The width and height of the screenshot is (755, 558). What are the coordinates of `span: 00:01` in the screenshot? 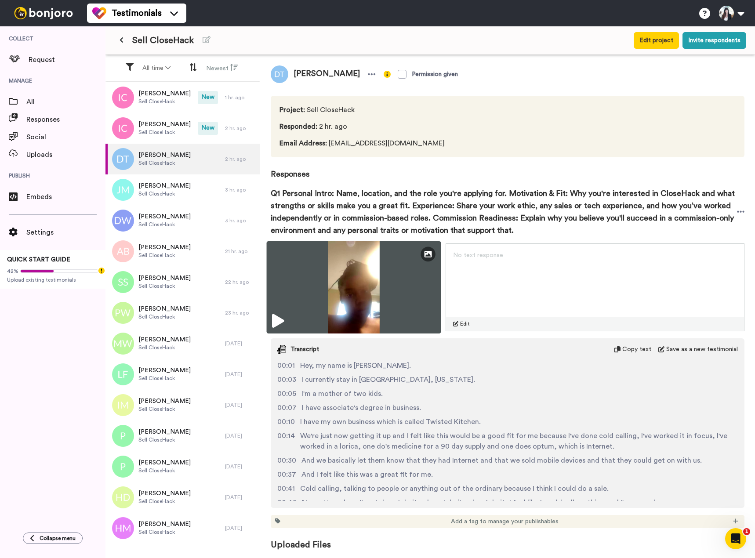 It's located at (286, 366).